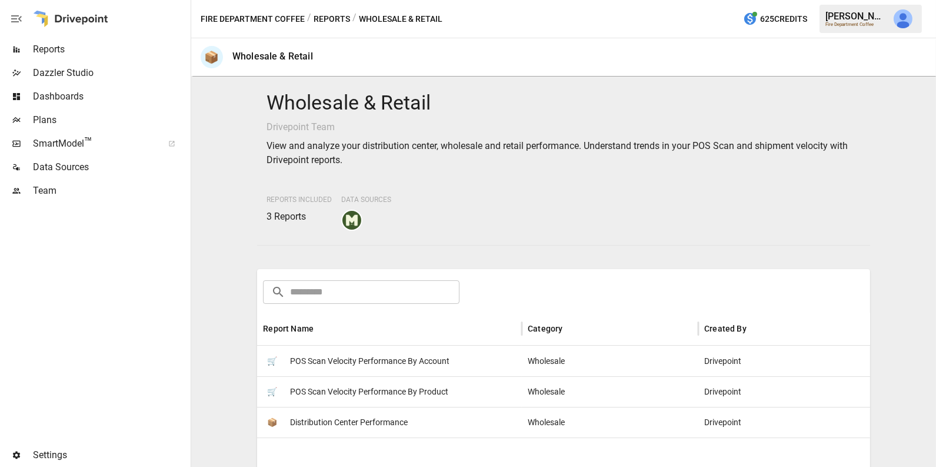  Describe the element at coordinates (726, 328) in the screenshot. I see `div: Created By` at that location.